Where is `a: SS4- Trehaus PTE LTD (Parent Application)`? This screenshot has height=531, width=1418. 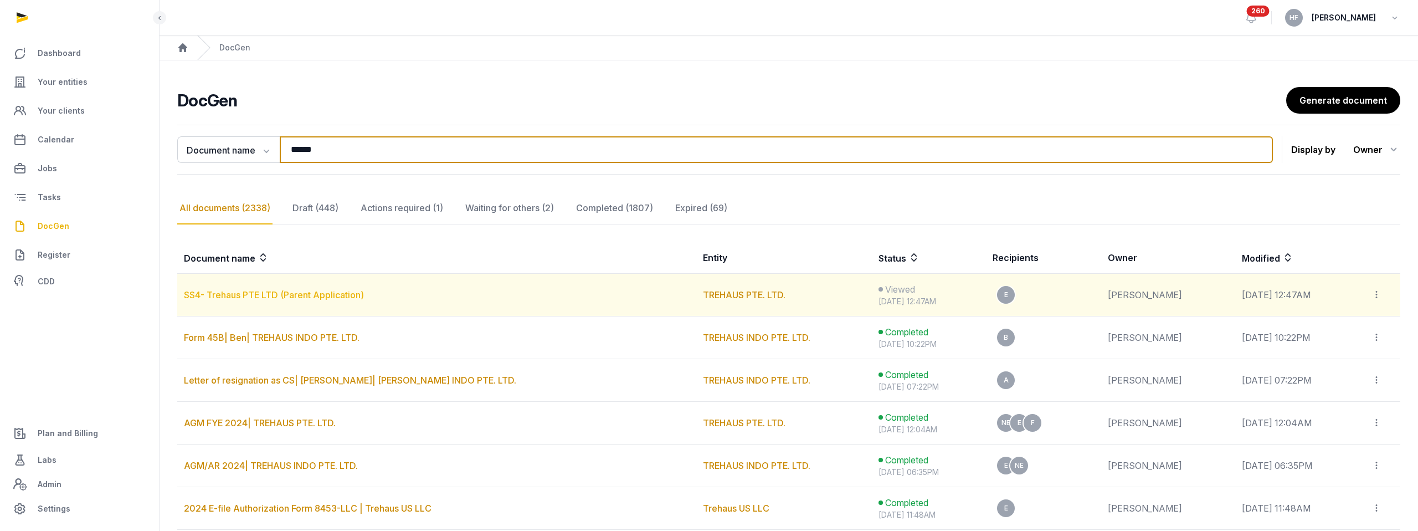
a: SS4- Trehaus PTE LTD (Parent Application) is located at coordinates (274, 295).